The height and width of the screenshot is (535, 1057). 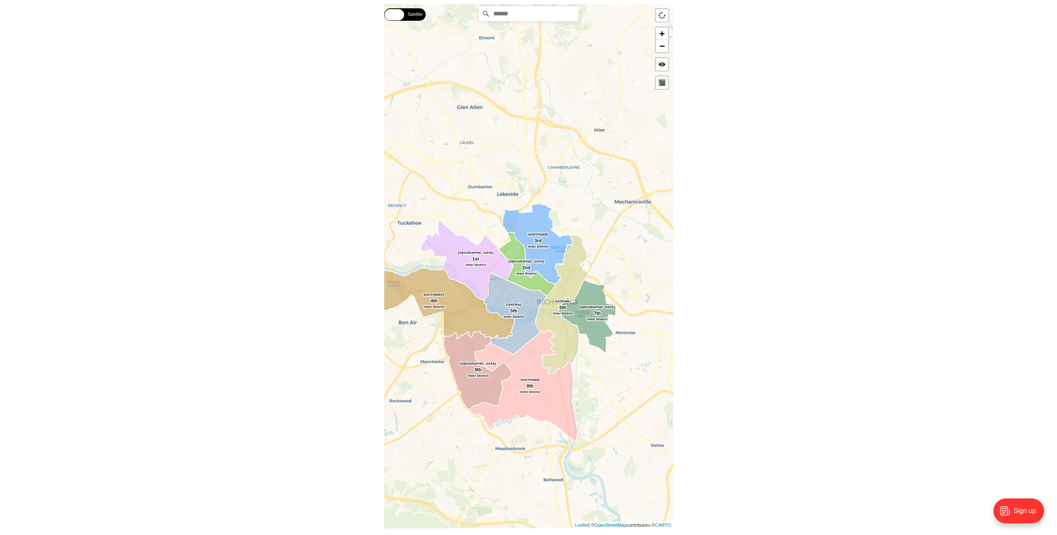 What do you see at coordinates (582, 525) in the screenshot?
I see `a: Leaflet` at bounding box center [582, 525].